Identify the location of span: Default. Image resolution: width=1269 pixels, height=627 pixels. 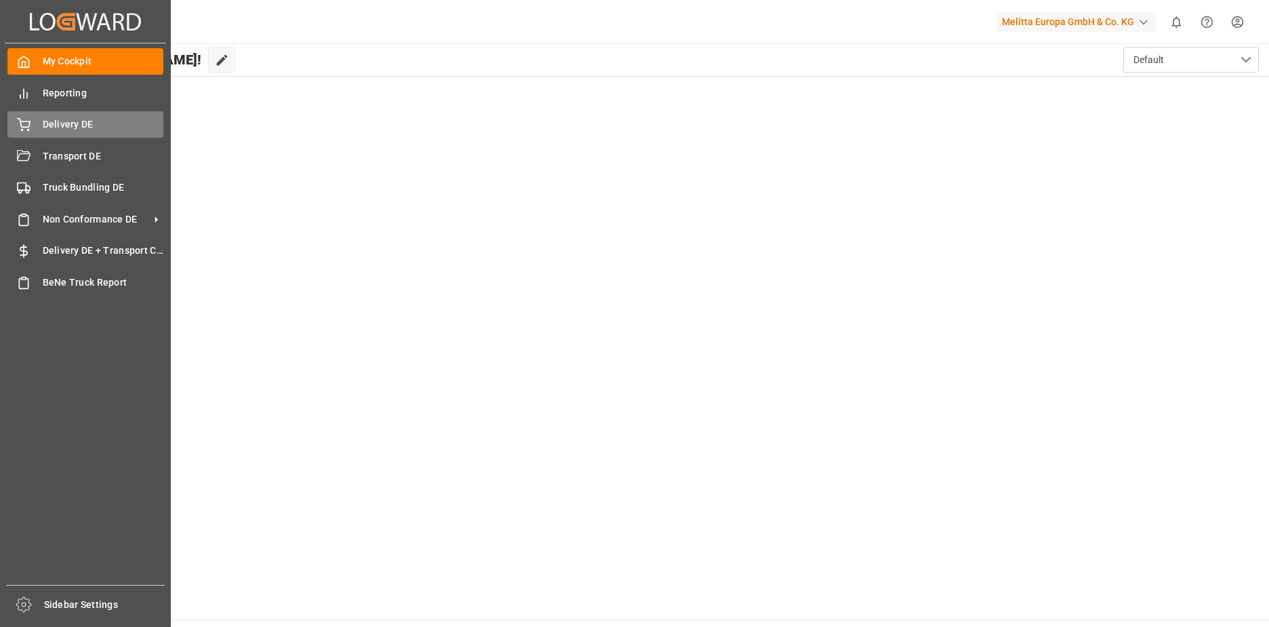
(1149, 60).